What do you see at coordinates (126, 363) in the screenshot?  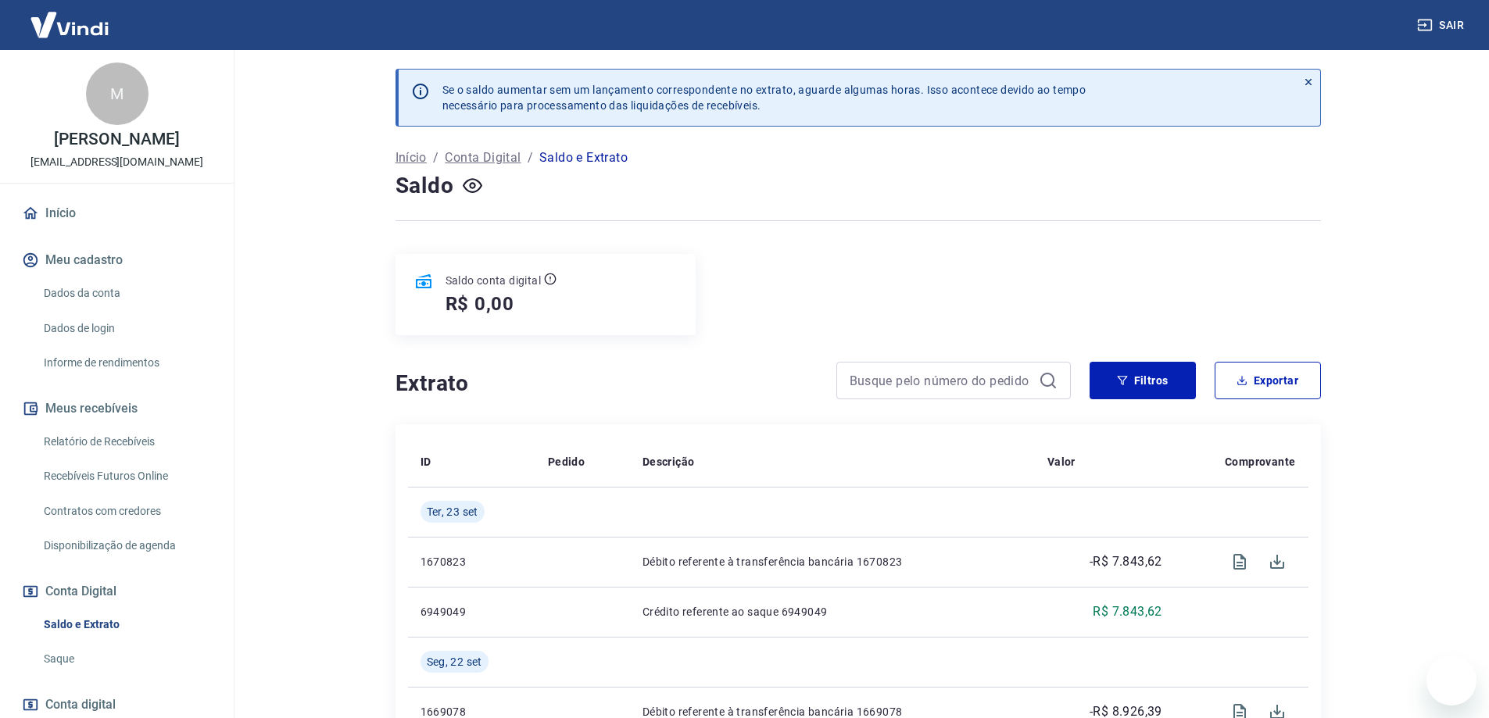 I see `a: Informe de rendimentos` at bounding box center [126, 363].